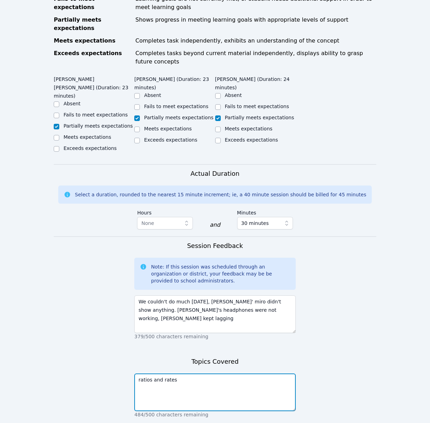  Describe the element at coordinates (256, 41) in the screenshot. I see `div: Completes task independently, exhibits an understanding of the concept` at that location.